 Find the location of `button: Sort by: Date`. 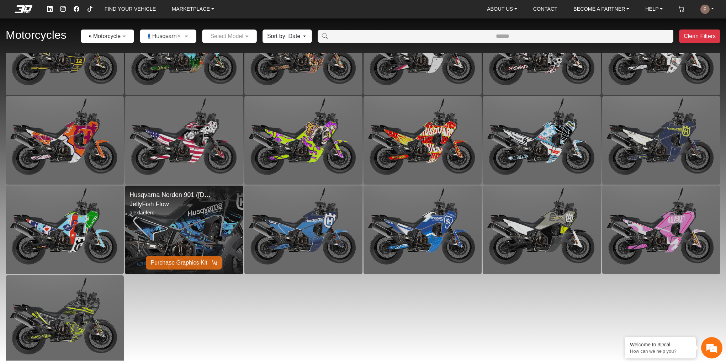

button: Sort by: Date is located at coordinates (287, 36).